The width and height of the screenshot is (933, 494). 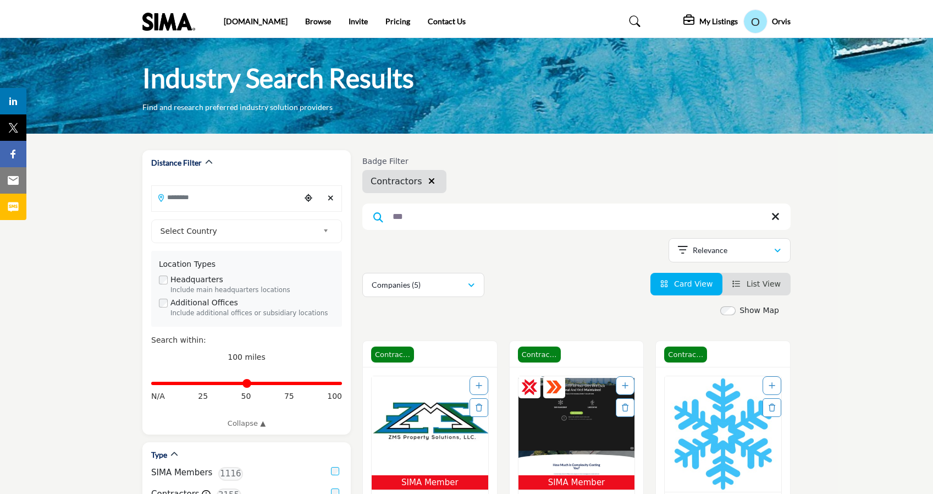 What do you see at coordinates (757, 284) in the screenshot?
I see `a: View List` at bounding box center [757, 284].